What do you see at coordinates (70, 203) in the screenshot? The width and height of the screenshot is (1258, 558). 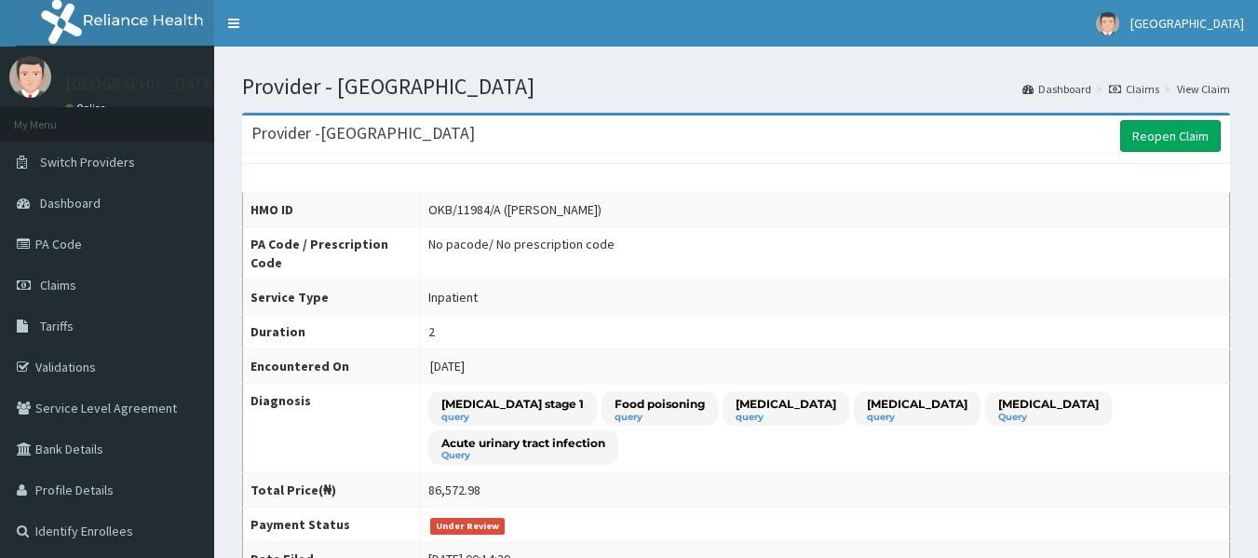 I see `span: Dashboard` at bounding box center [70, 203].